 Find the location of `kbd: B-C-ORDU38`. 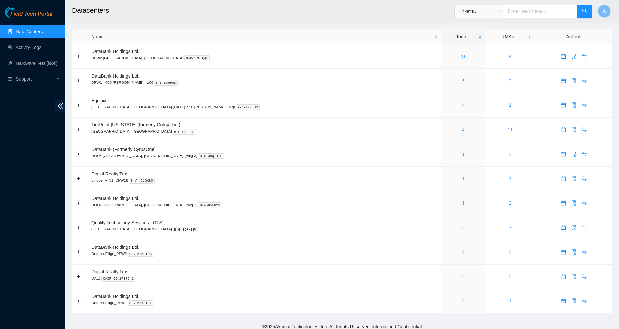

kbd: B-C-ORDU38 is located at coordinates (184, 132).